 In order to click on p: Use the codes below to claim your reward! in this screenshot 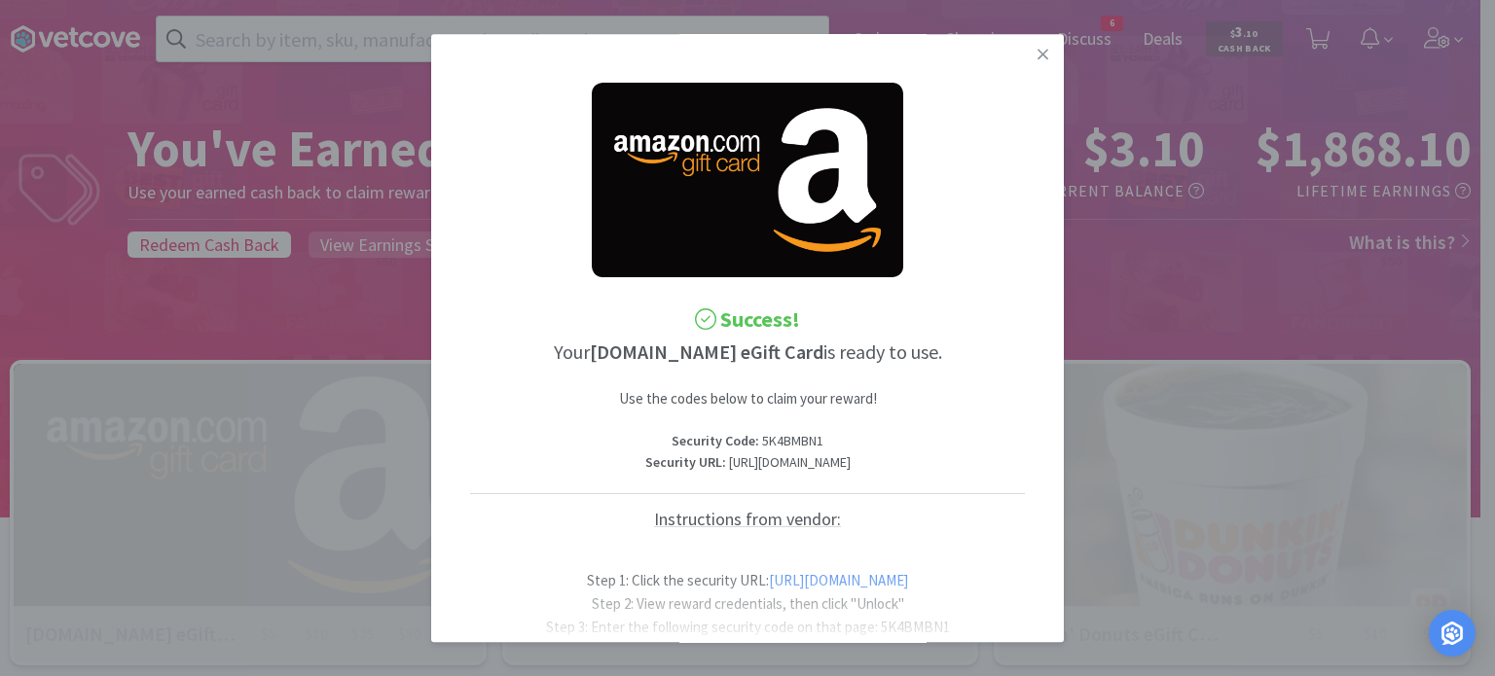, I will do `click(748, 399)`.